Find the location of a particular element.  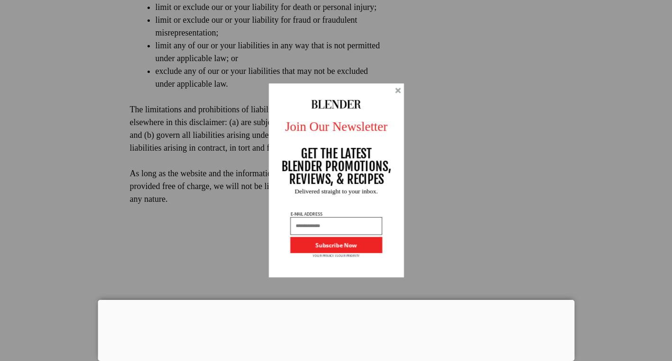

p: Join Our Newsletter is located at coordinates (336, 127).